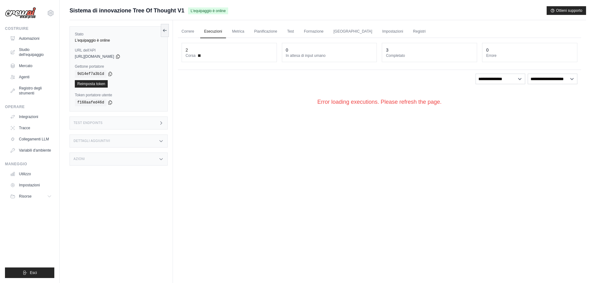  I want to click on button: Ottieni supporto, so click(566, 11).